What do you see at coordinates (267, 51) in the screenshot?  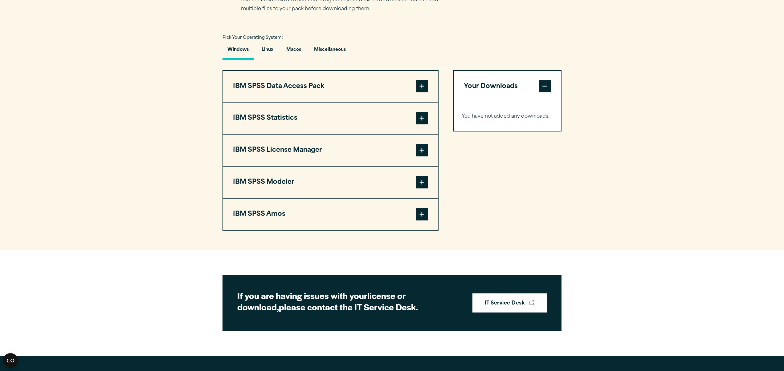 I see `button: Linux` at bounding box center [267, 51].